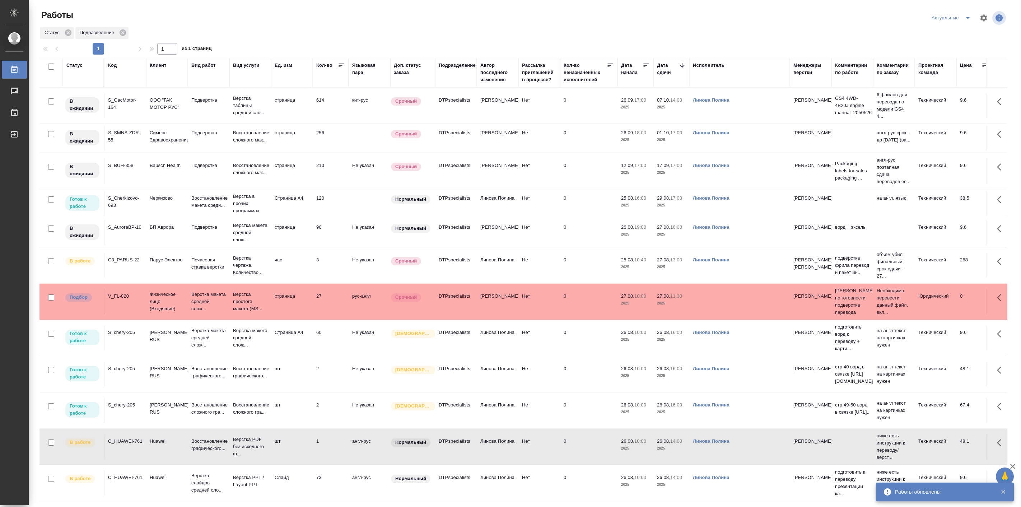 This screenshot has height=507, width=1021. What do you see at coordinates (125, 136) in the screenshot?
I see `div: S_SMNS-ZDR-55` at bounding box center [125, 136].